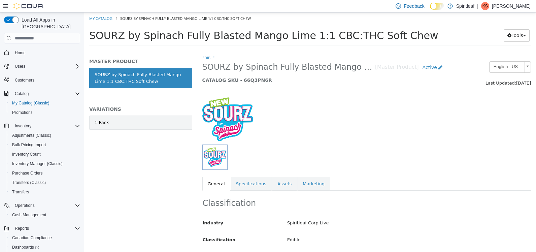 This screenshot has width=536, height=252. I want to click on a: Promotions, so click(22, 113).